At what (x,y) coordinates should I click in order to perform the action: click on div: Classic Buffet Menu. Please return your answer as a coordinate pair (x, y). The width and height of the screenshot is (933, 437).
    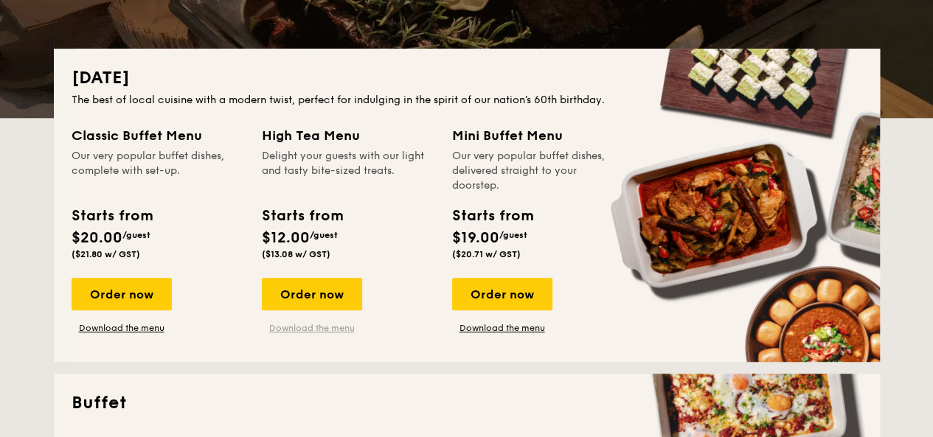
    Looking at the image, I should click on (158, 136).